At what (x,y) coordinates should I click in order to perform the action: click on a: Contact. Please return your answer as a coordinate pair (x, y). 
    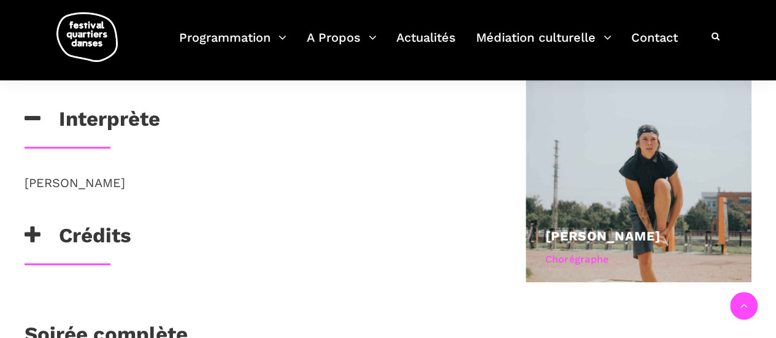
    Looking at the image, I should click on (654, 45).